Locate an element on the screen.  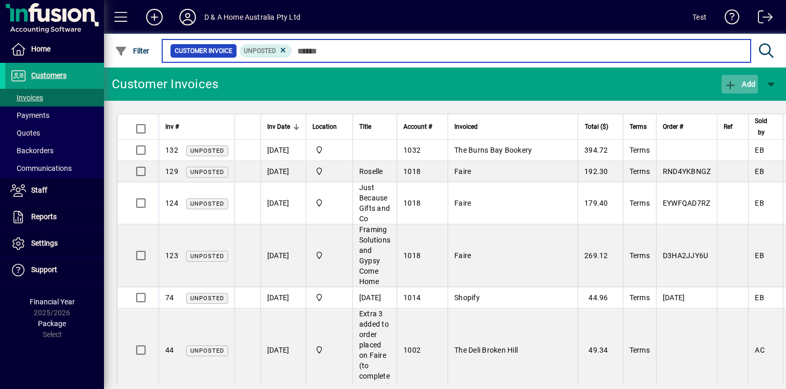
span: Customer Invoice is located at coordinates (203, 51).